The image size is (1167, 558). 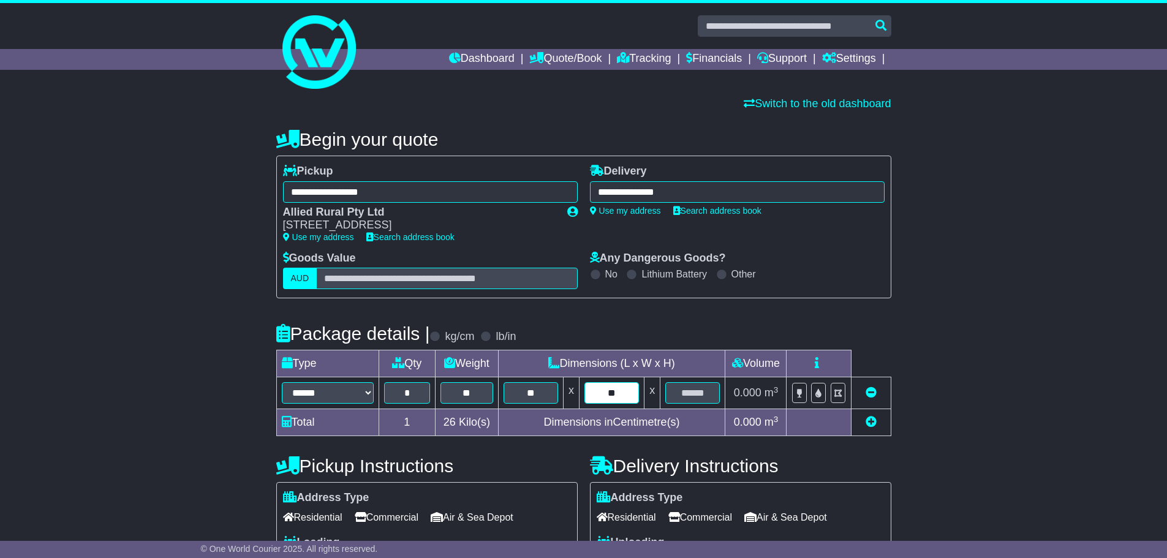 I want to click on a: Quote/Book, so click(x=565, y=59).